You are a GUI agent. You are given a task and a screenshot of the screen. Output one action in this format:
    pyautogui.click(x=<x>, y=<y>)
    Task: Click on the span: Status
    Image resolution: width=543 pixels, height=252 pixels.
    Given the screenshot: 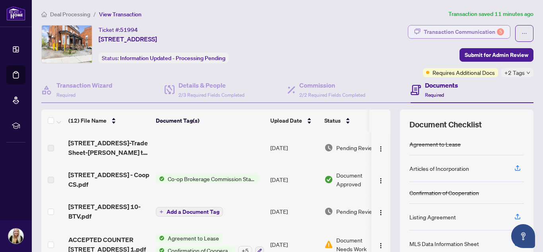 What is the action you would take?
    pyautogui.click(x=332, y=120)
    